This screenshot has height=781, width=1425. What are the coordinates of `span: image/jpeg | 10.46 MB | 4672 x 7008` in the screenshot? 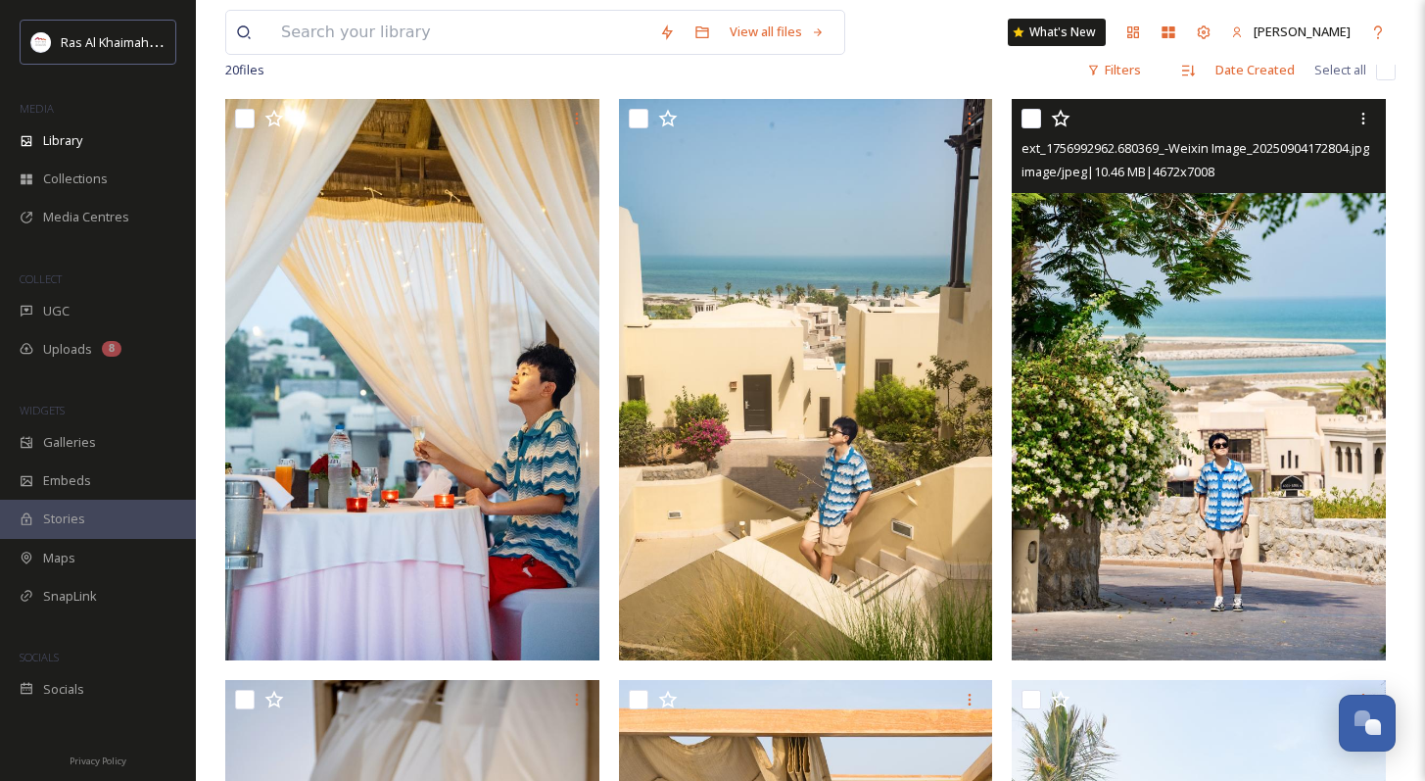 It's located at (1118, 171).